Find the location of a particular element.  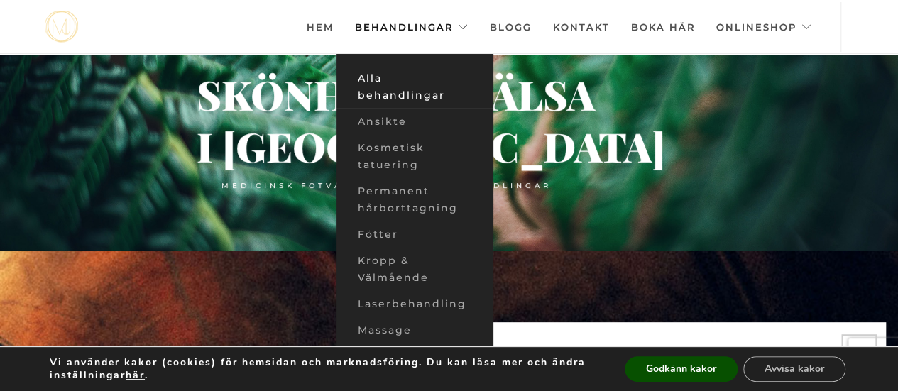

p: Vi använder kakor (cookies) för hemsidan och marknadsföring. Du kan läsa mer och ändra inställnin... is located at coordinates (322, 369).